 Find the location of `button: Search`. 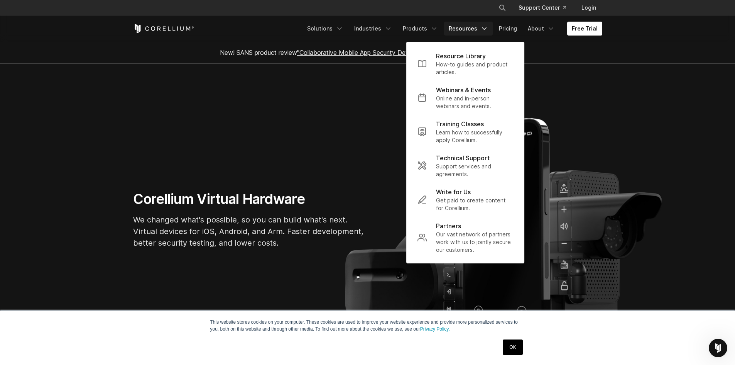

button: Search is located at coordinates (503, 8).